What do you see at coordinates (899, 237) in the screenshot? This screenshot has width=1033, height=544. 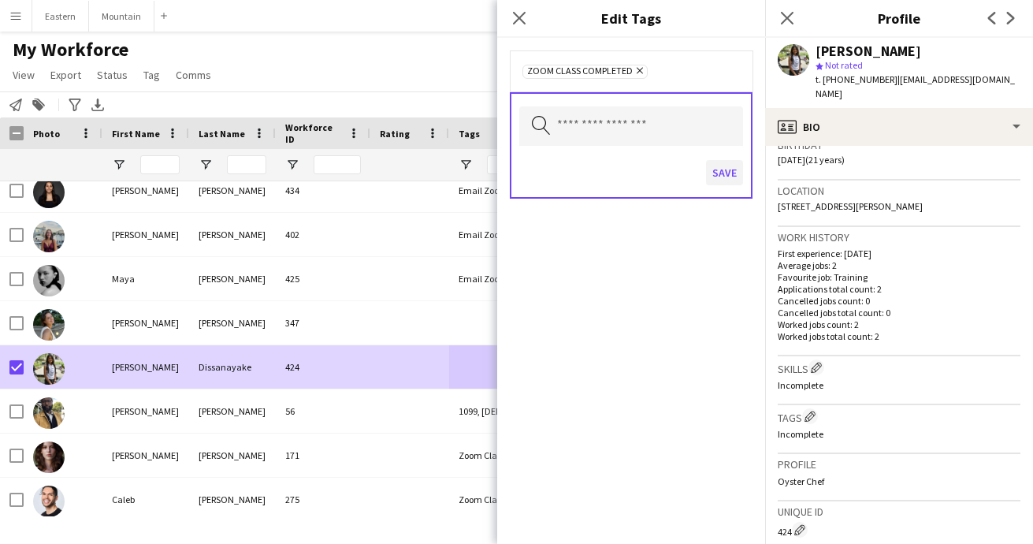 I see `h3: Work history` at bounding box center [899, 237].